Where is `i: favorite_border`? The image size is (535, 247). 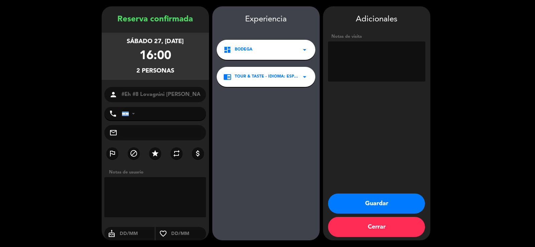
i: favorite_border is located at coordinates (163, 234).